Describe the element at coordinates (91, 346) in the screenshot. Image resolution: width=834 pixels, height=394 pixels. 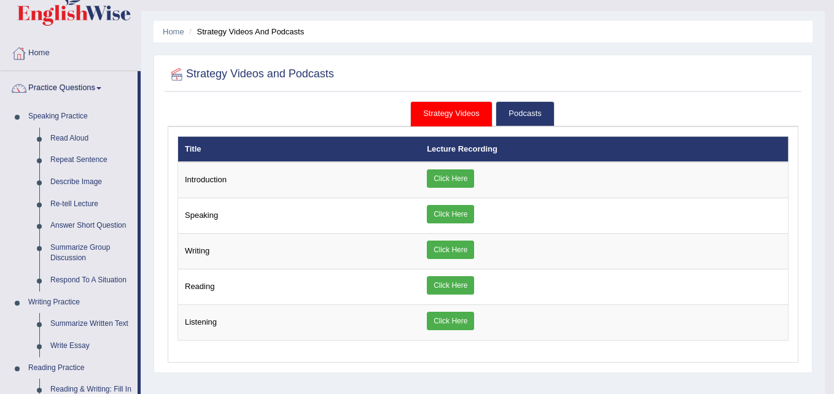
I see `a: Write Essay` at that location.